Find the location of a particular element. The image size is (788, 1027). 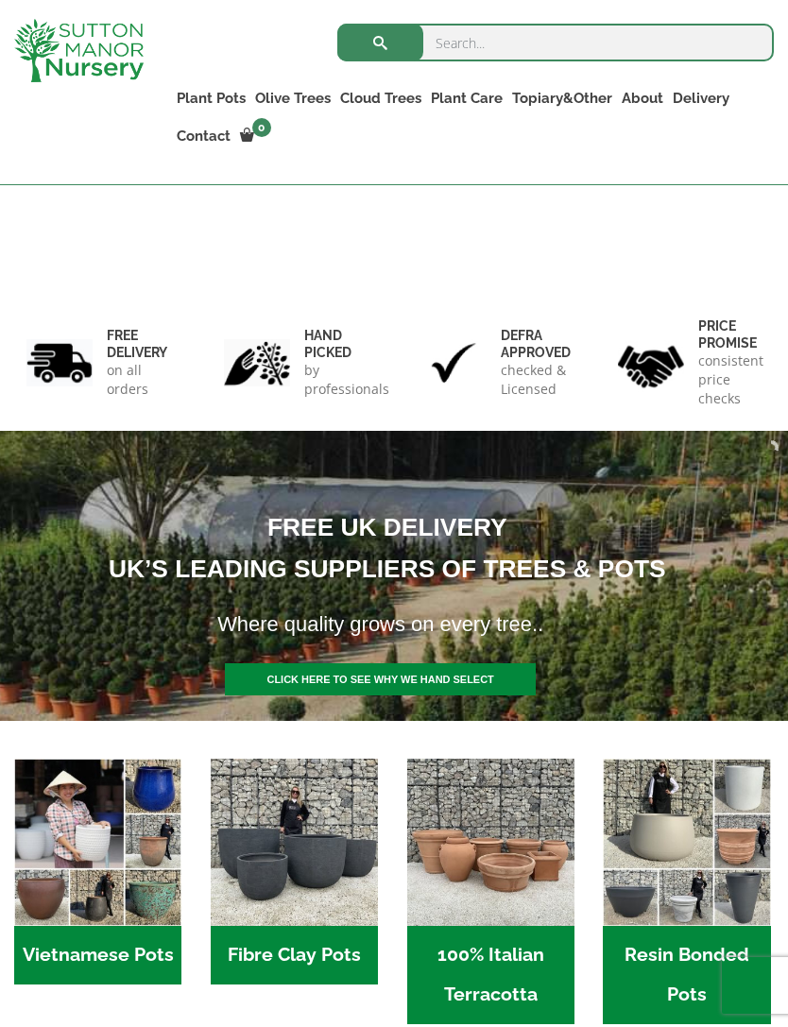

h6: Defra approved is located at coordinates (535, 344).